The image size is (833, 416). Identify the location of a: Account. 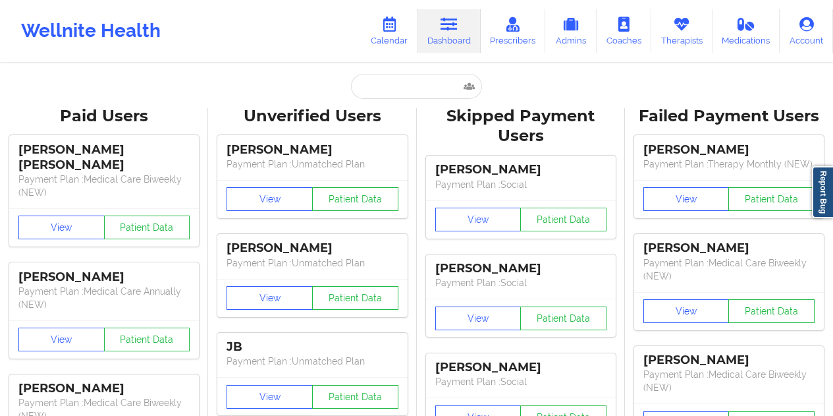
(806, 31).